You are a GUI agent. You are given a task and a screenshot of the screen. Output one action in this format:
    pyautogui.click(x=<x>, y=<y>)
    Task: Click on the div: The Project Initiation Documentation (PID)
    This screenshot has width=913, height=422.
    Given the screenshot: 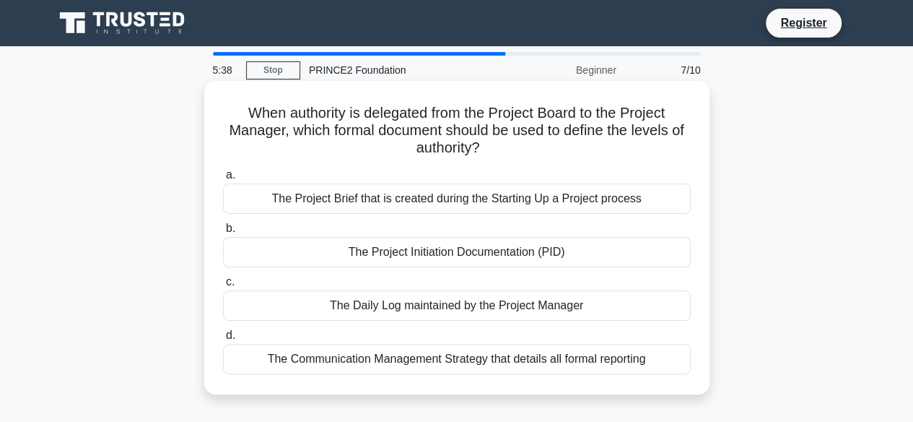 What is the action you would take?
    pyautogui.click(x=457, y=252)
    